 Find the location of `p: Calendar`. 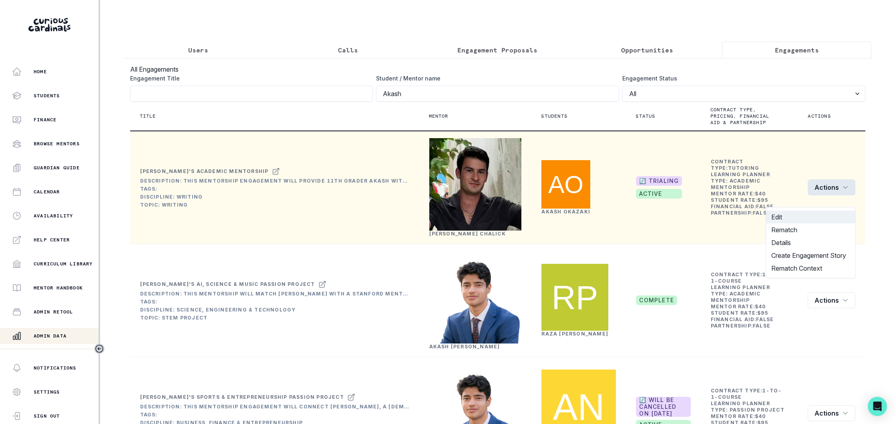

p: Calendar is located at coordinates (47, 192).